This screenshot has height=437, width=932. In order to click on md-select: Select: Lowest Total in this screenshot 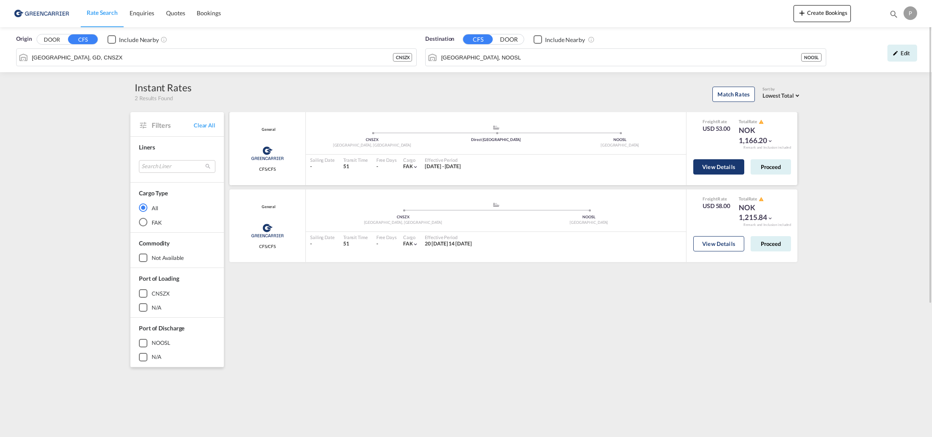, I will do `click(782, 95)`.